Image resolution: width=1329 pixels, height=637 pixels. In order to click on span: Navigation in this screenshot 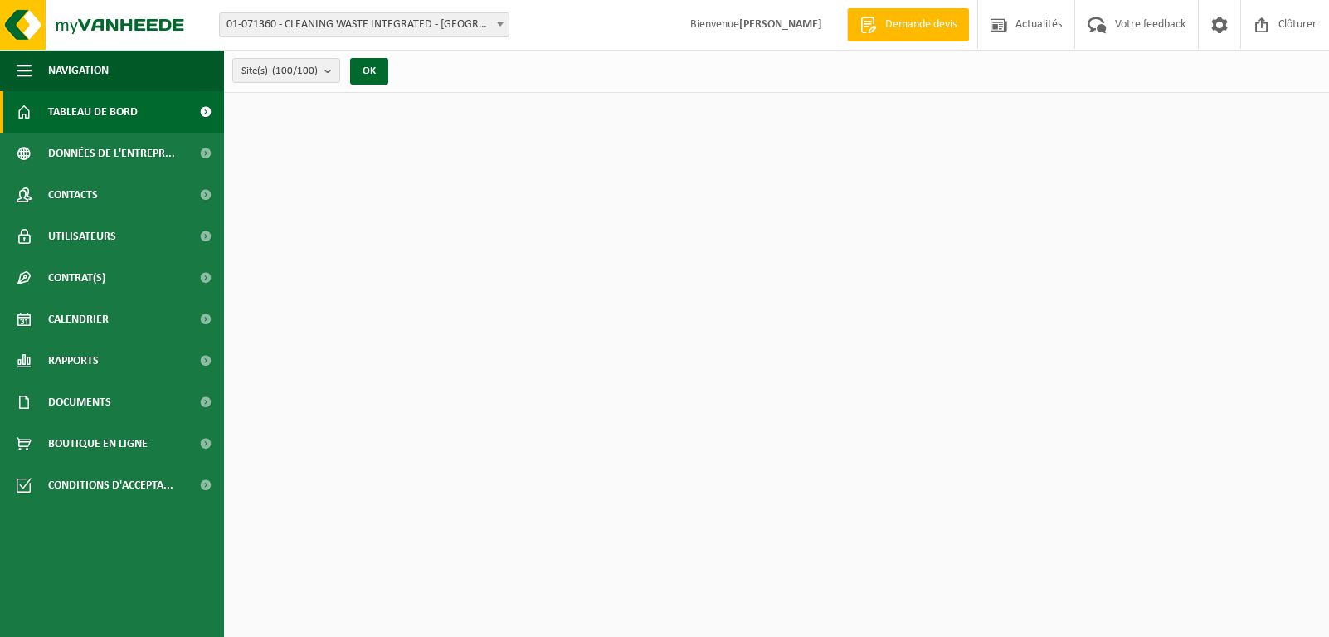, I will do `click(78, 71)`.